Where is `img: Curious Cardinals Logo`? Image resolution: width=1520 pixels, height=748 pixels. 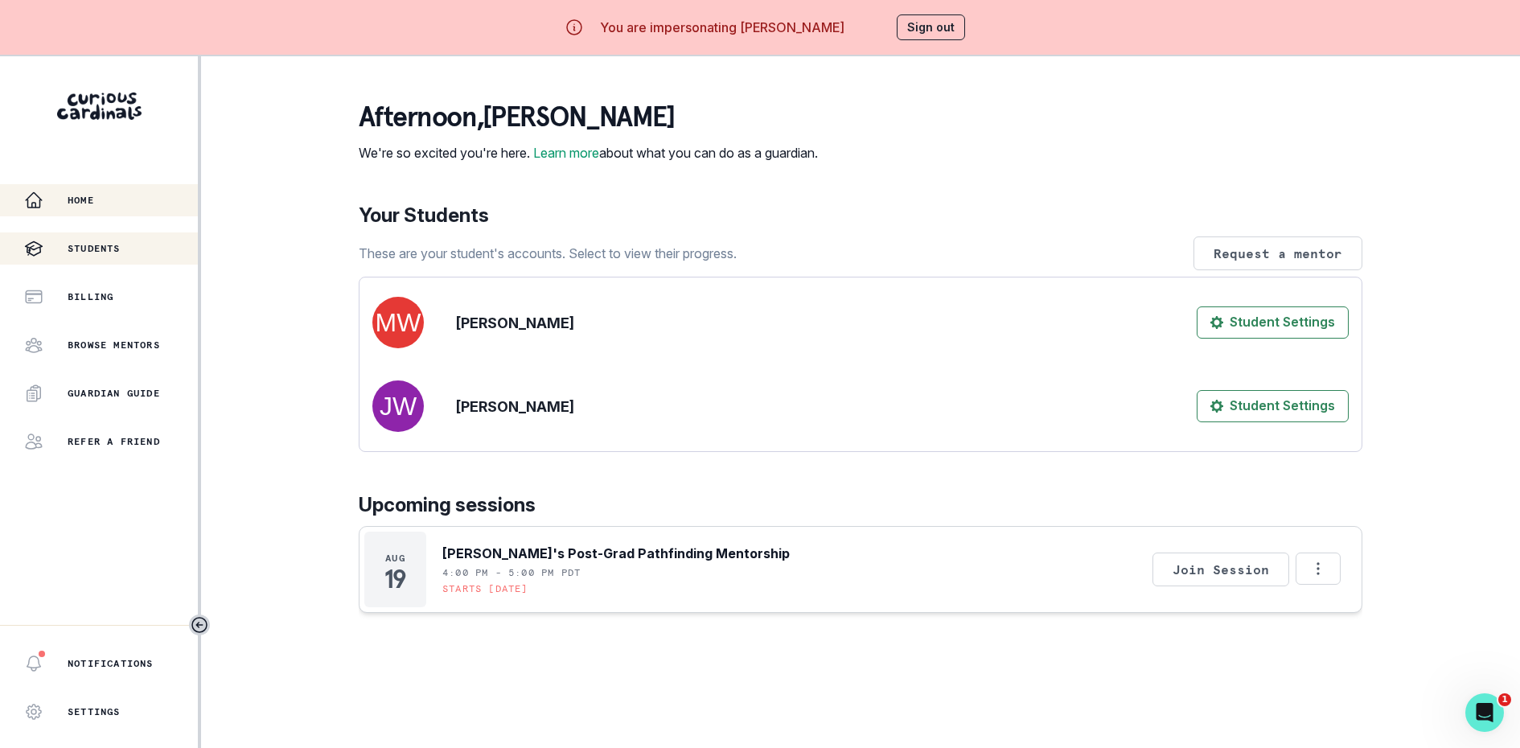
img: Curious Cardinals Logo is located at coordinates (99, 106).